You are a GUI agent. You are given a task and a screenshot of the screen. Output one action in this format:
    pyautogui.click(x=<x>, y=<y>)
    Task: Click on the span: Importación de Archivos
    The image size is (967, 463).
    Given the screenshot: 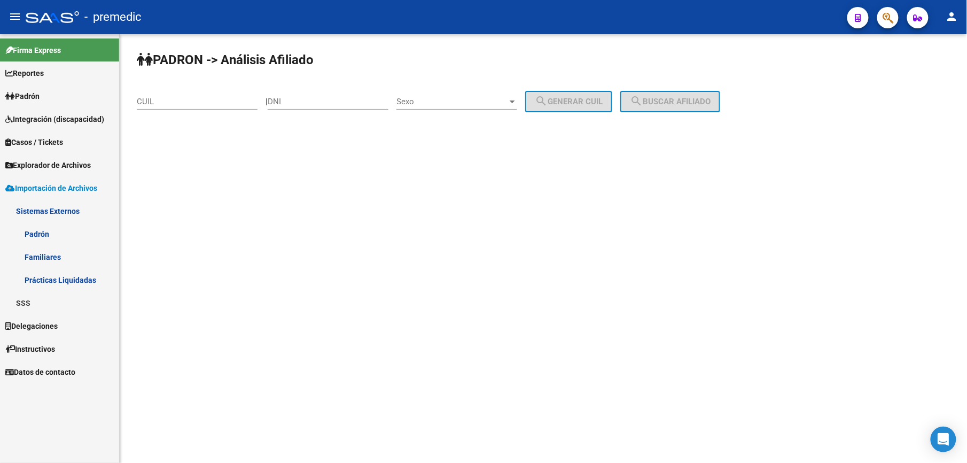 What is the action you would take?
    pyautogui.click(x=51, y=188)
    